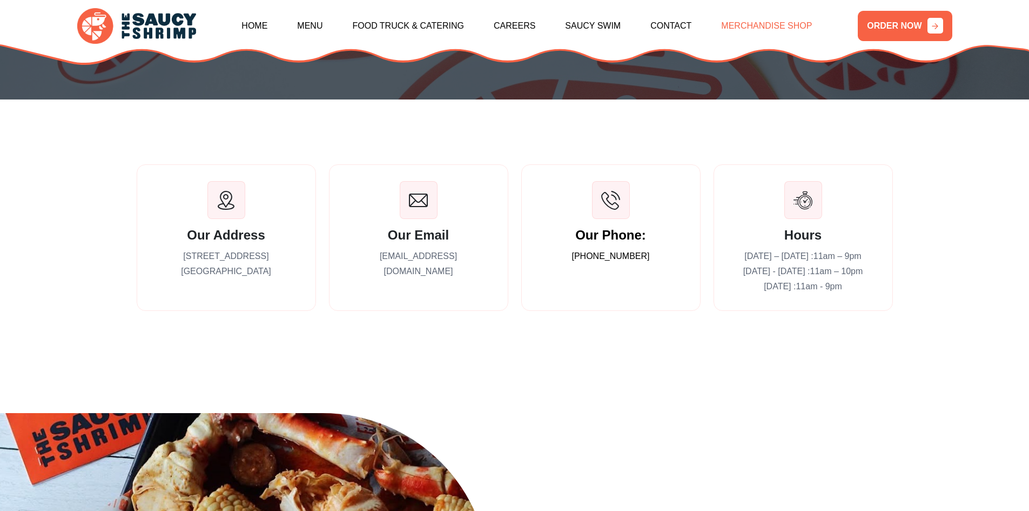 The height and width of the screenshot is (511, 1029). Describe the element at coordinates (803, 235) in the screenshot. I see `h3: Hours` at that location.